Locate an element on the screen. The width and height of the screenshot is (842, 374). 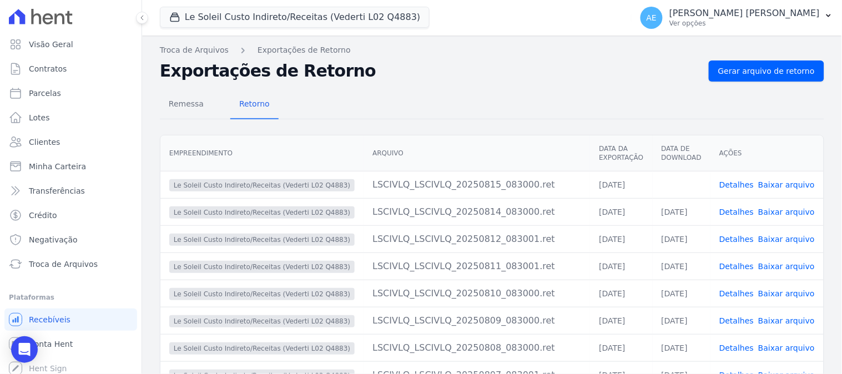
a: Lotes is located at coordinates (70, 118).